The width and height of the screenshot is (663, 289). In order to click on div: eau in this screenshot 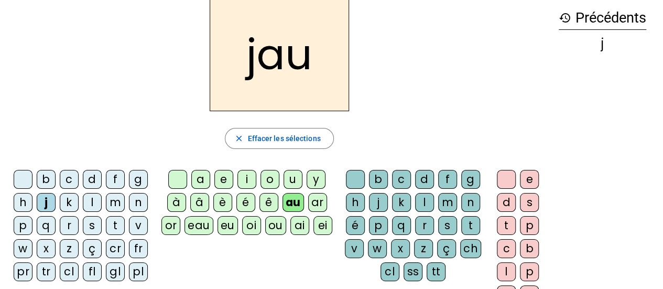, I will do `click(199, 225)`.